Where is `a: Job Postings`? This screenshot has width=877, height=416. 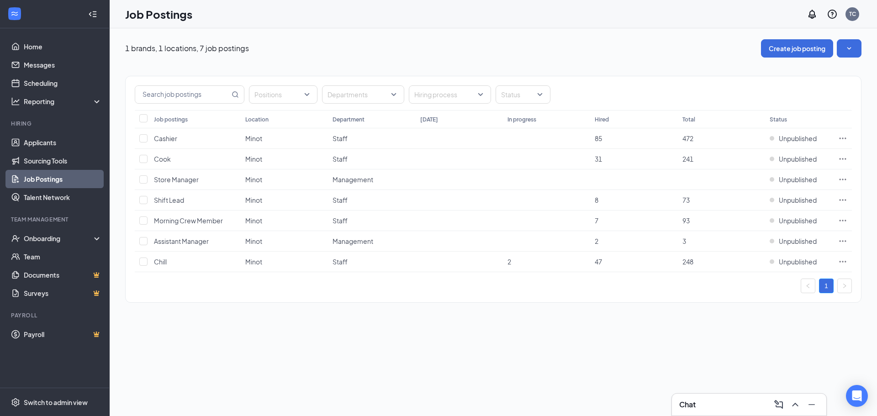 a: Job Postings is located at coordinates (63, 179).